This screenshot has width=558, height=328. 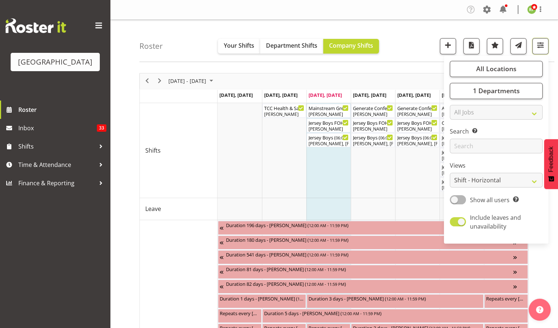 What do you see at coordinates (462, 184) in the screenshot?
I see `div: Shifts"s event - Jersey Boys Begin From Saturday, September 20, 2025 at 6:00:00 PM GMT+12:00 Ends...` at bounding box center [462, 184].